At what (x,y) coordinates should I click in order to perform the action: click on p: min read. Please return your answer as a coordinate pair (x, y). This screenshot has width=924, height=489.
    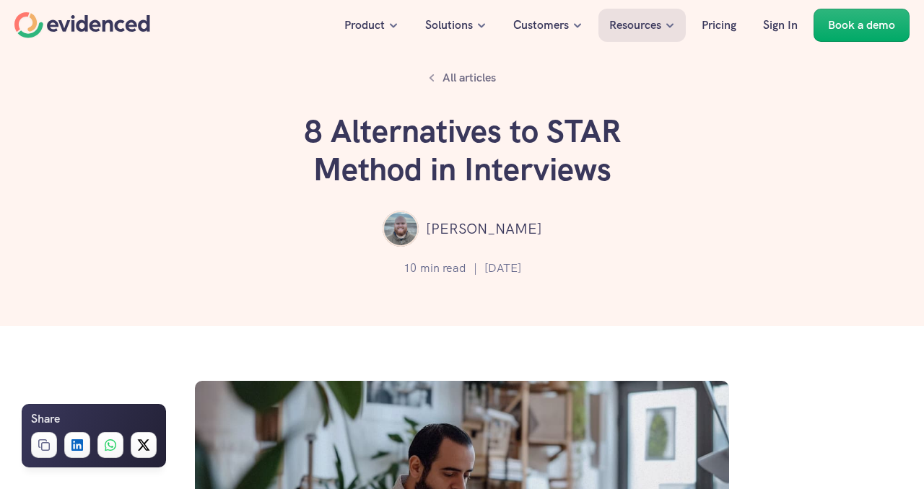
    Looking at the image, I should click on (443, 269).